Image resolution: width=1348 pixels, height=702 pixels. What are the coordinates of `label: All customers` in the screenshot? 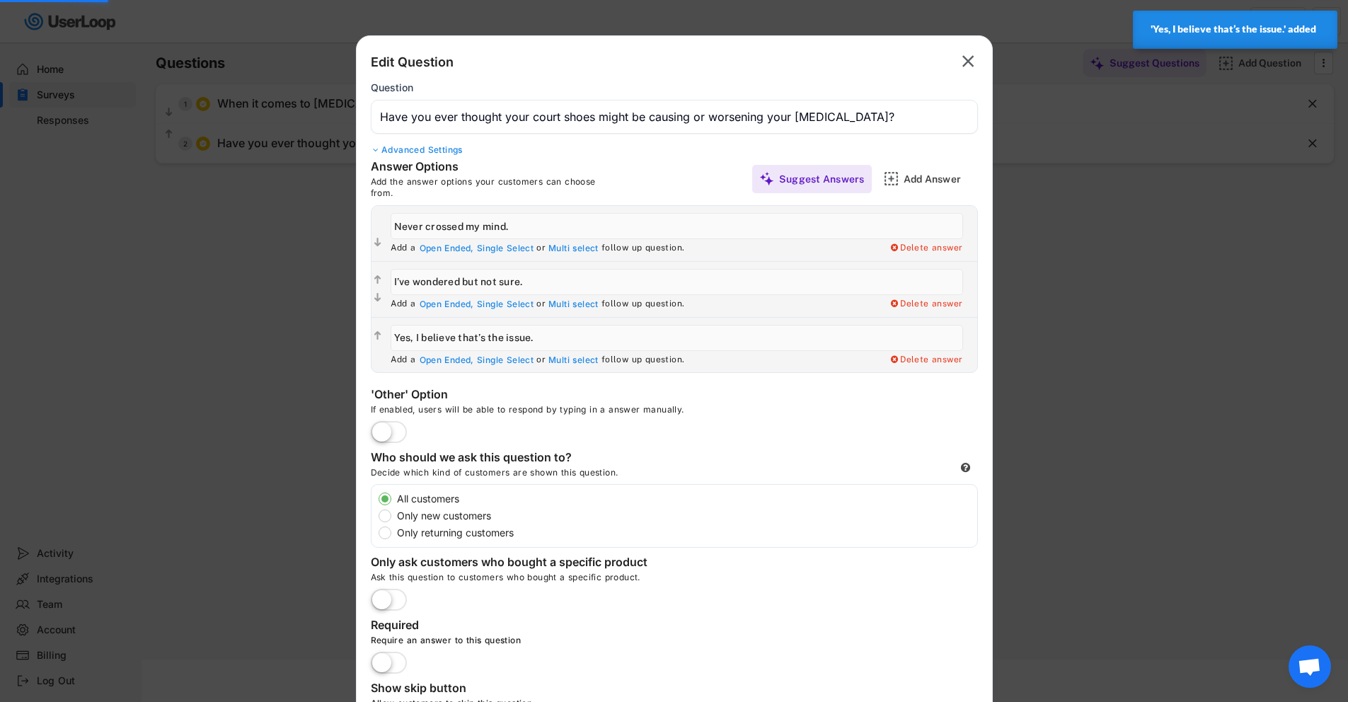 It's located at (685, 499).